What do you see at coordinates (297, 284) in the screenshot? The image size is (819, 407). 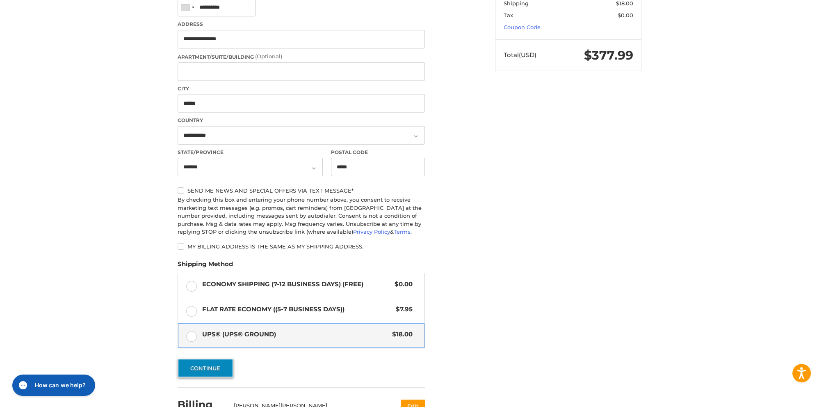 I see `span: Economy Shipping (7-12 Business Days) (Free)` at bounding box center [297, 284].